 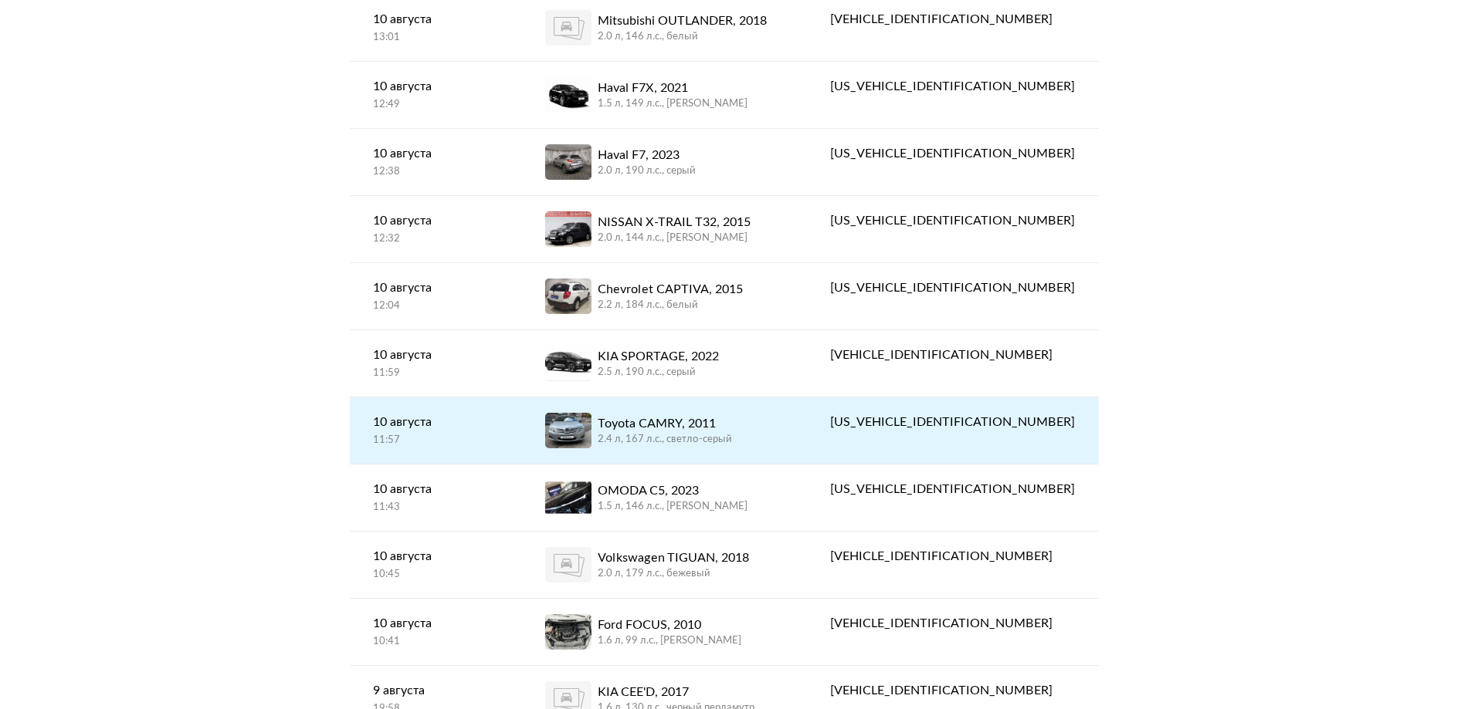 What do you see at coordinates (646, 171) in the screenshot?
I see `div: 2.0 л, 190 л.c., серый` at bounding box center [646, 171].